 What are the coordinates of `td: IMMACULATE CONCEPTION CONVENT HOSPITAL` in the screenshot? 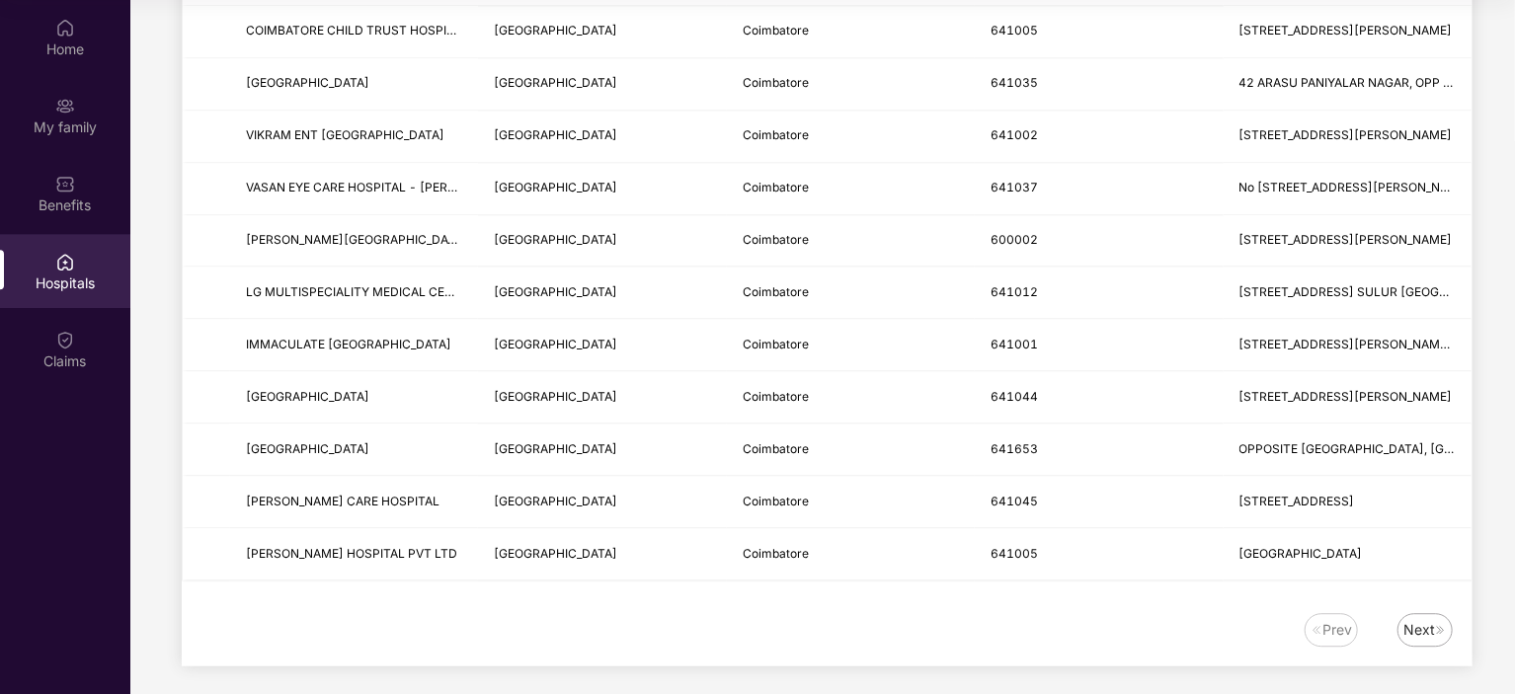 It's located at (354, 345).